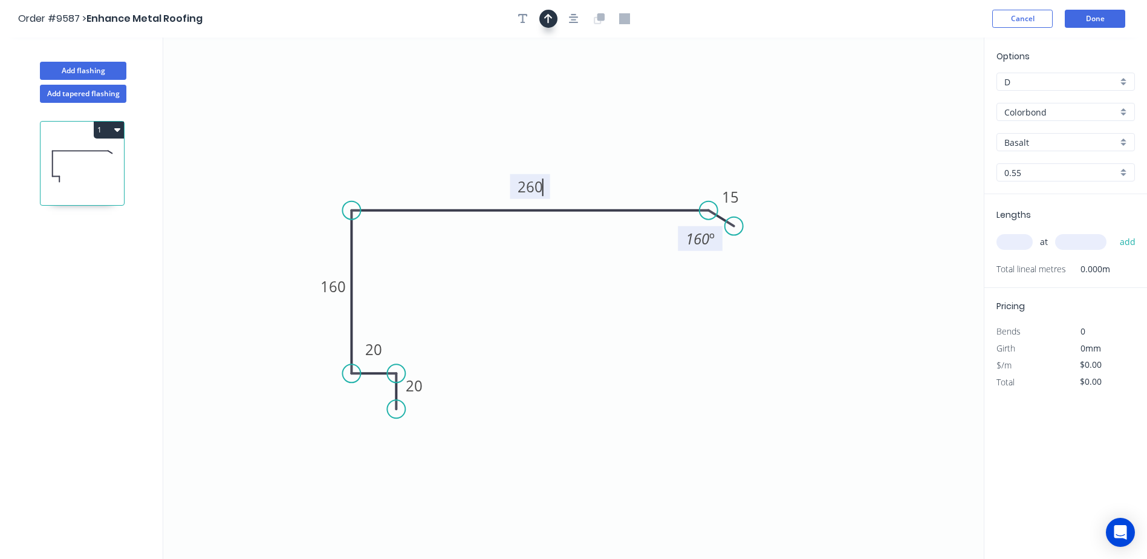 The height and width of the screenshot is (559, 1147). What do you see at coordinates (1060, 172) in the screenshot?
I see `input: Thickness` at bounding box center [1060, 172].